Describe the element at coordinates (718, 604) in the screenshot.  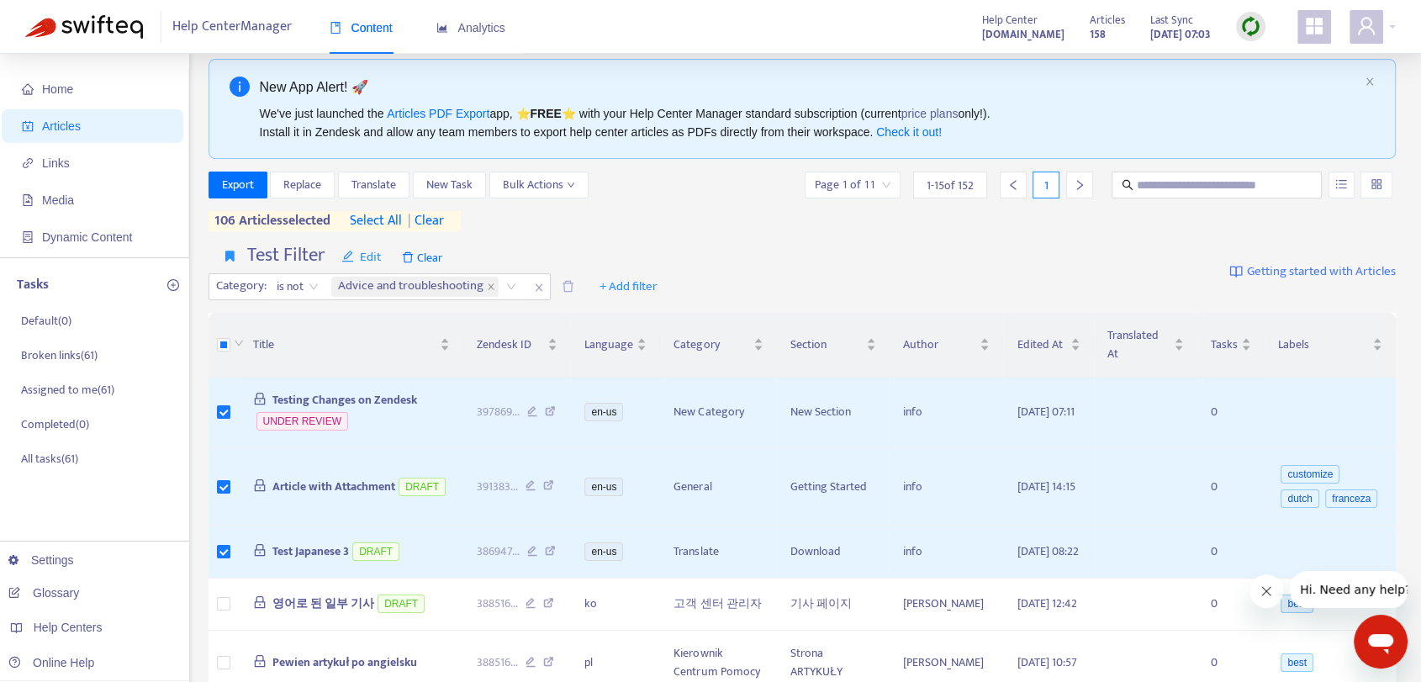
I see `td: 고객 센터 관리자` at that location.